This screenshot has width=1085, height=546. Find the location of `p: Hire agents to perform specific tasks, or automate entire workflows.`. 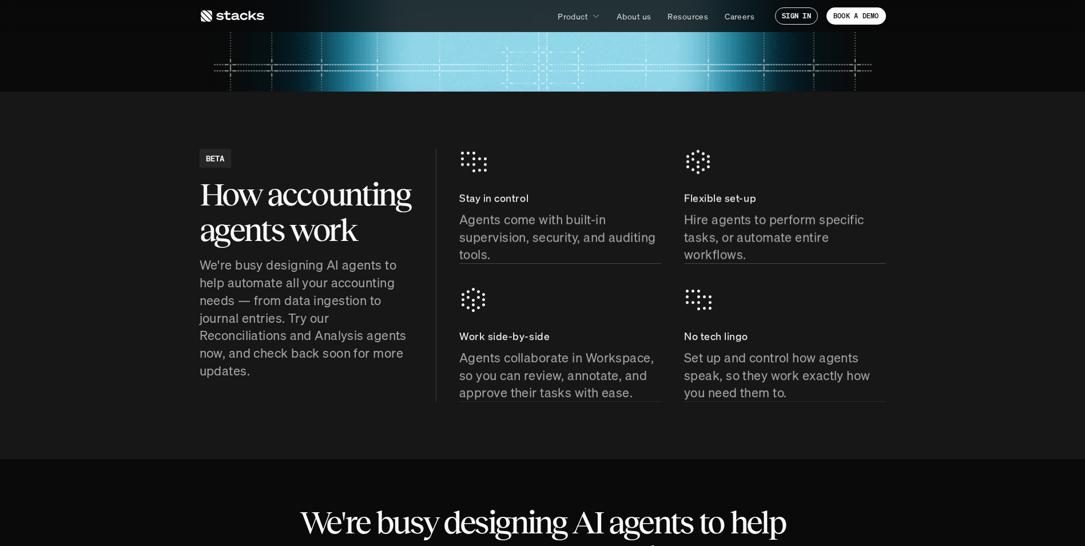

p: Hire agents to perform specific tasks, or automate entire workflows. is located at coordinates (785, 237).